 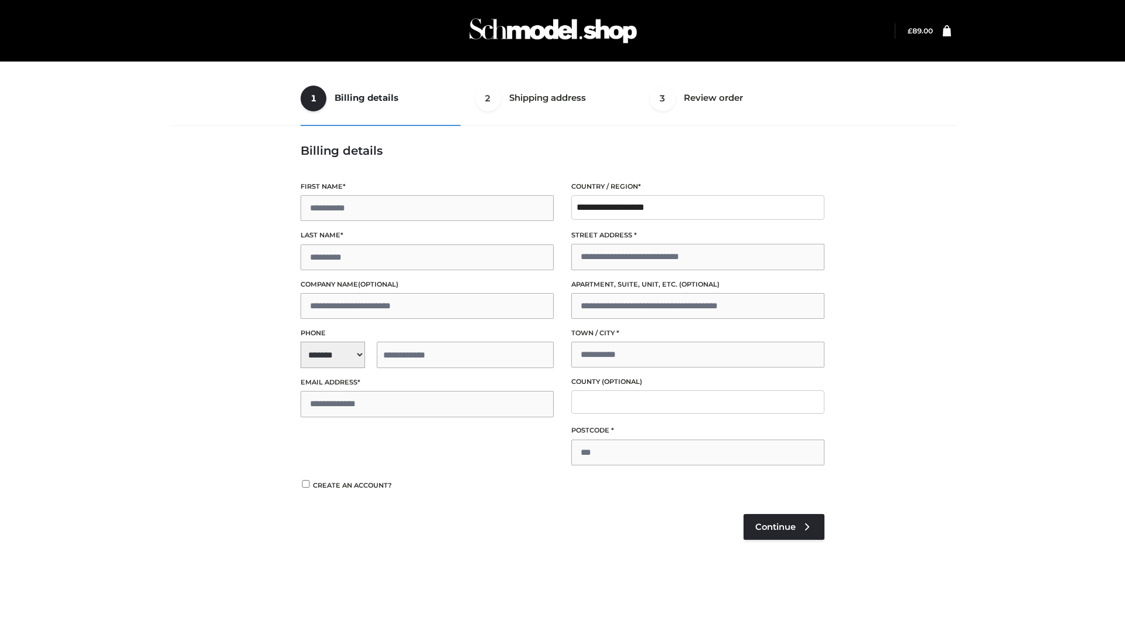 I want to click on label: Country / Region, so click(x=698, y=186).